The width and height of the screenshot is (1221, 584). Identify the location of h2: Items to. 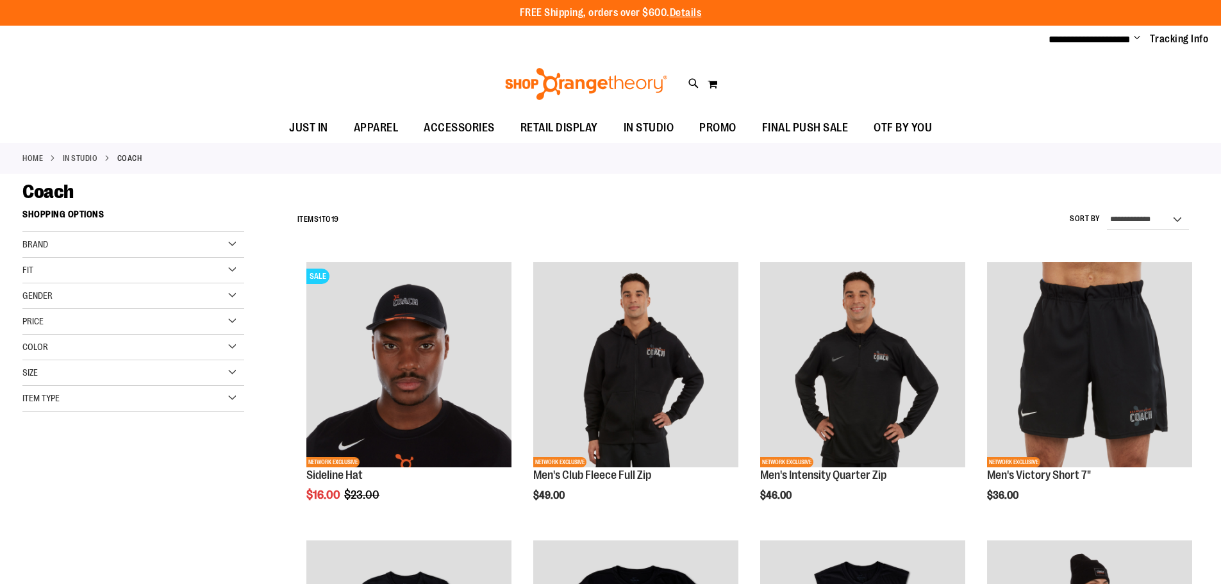
(318, 219).